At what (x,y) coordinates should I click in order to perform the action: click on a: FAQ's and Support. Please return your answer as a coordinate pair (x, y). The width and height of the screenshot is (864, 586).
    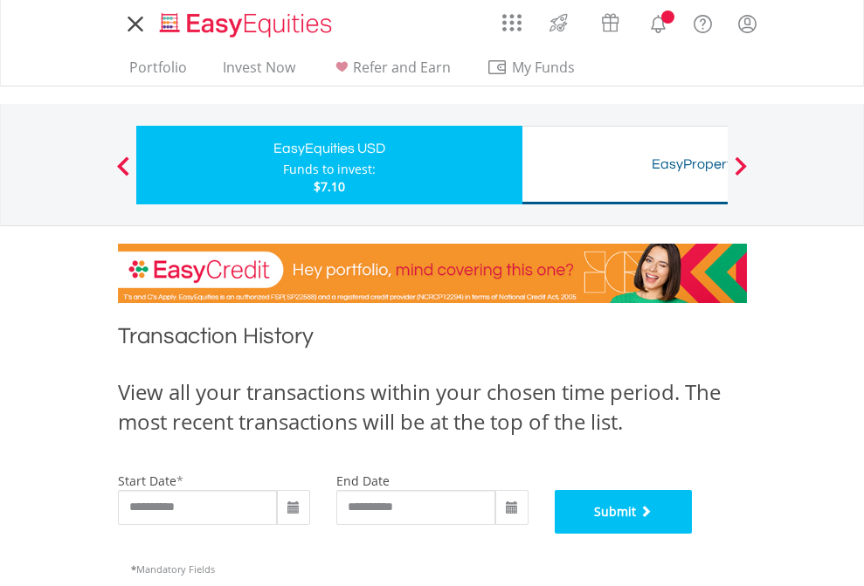
    Looking at the image, I should click on (702, 22).